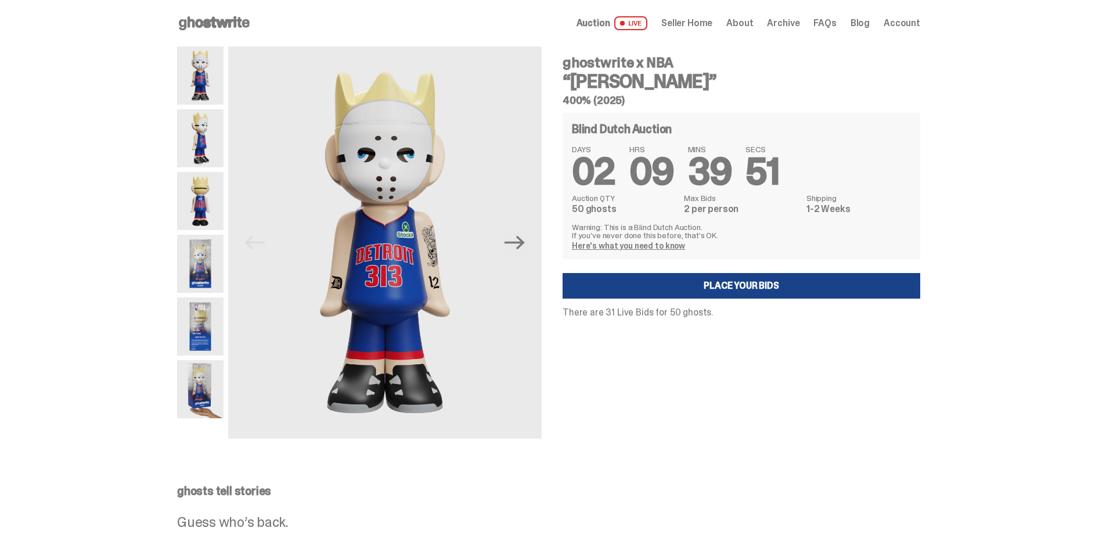 The height and width of the screenshot is (549, 1106). I want to click on img: Eminem_NBA_400_12.png, so click(200, 264).